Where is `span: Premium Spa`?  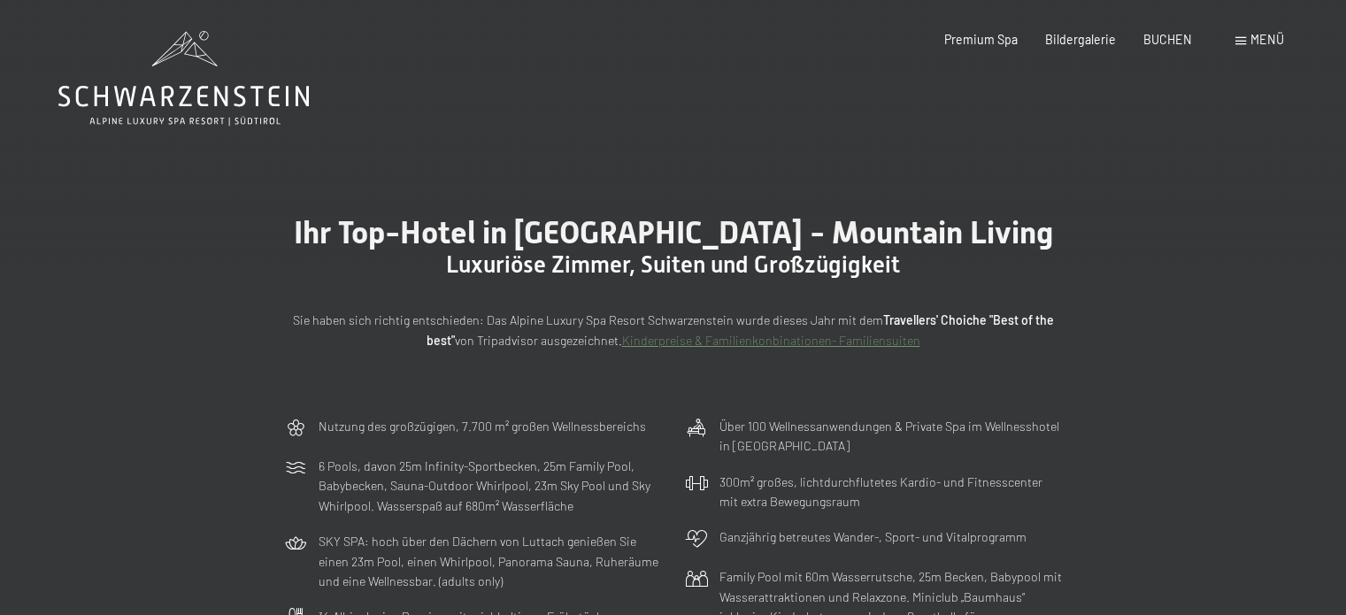
span: Premium Spa is located at coordinates (980, 39).